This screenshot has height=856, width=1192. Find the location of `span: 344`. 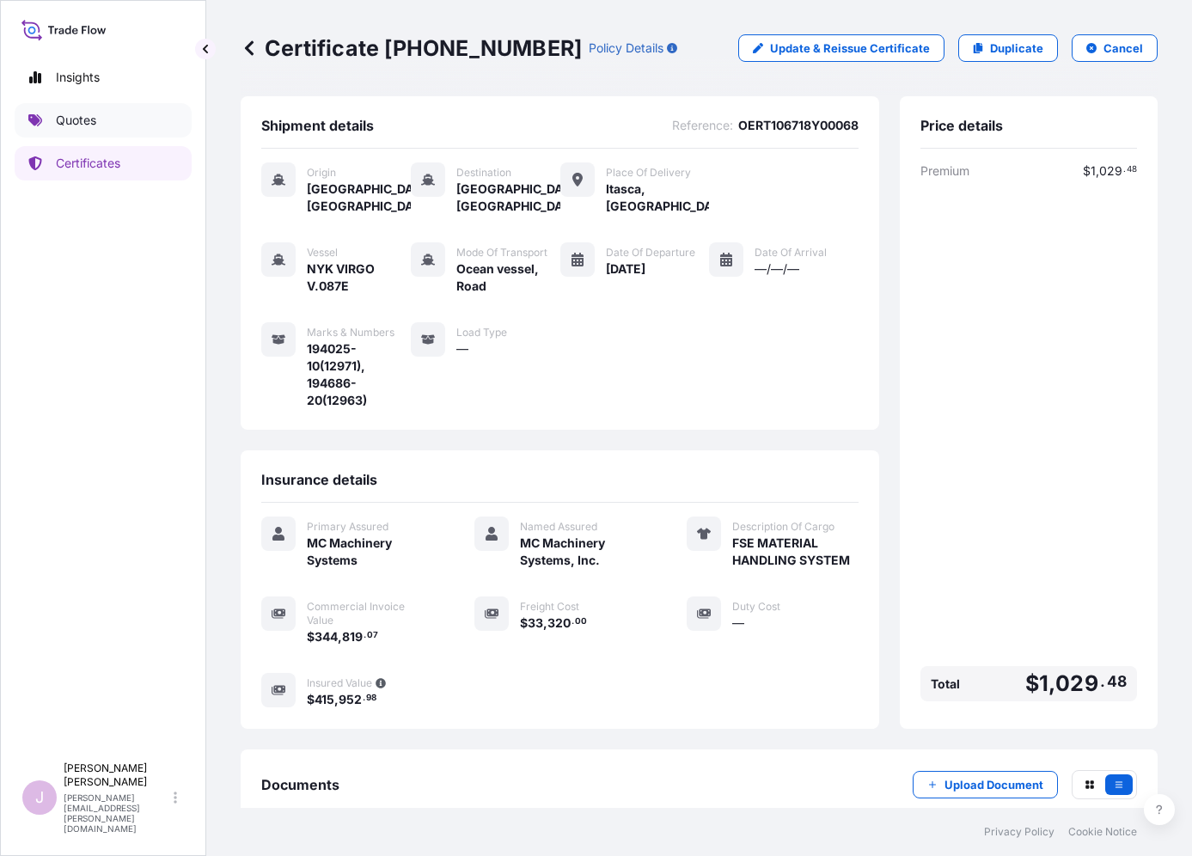

span: 344 is located at coordinates (326, 637).